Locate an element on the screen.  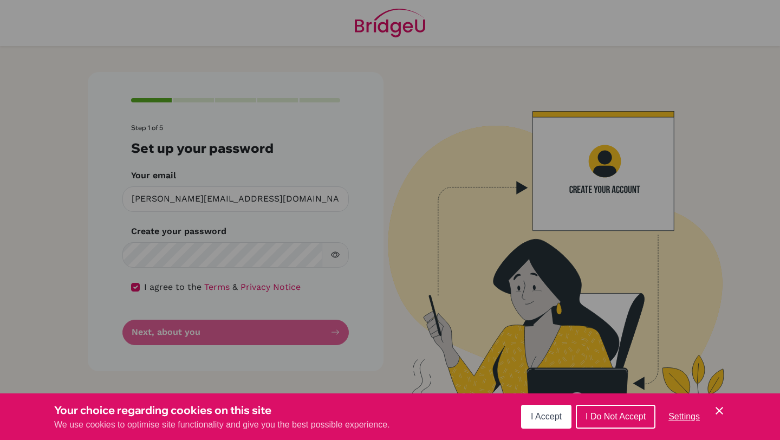
button: Settings is located at coordinates (684, 416).